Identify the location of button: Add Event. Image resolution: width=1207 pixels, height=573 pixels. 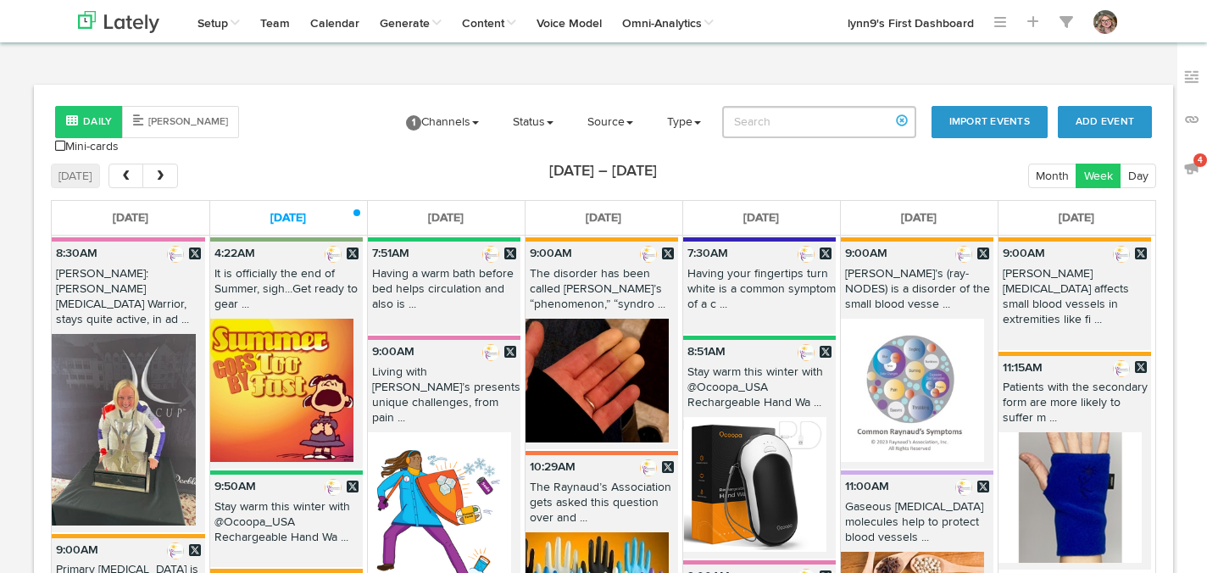
(1104, 122).